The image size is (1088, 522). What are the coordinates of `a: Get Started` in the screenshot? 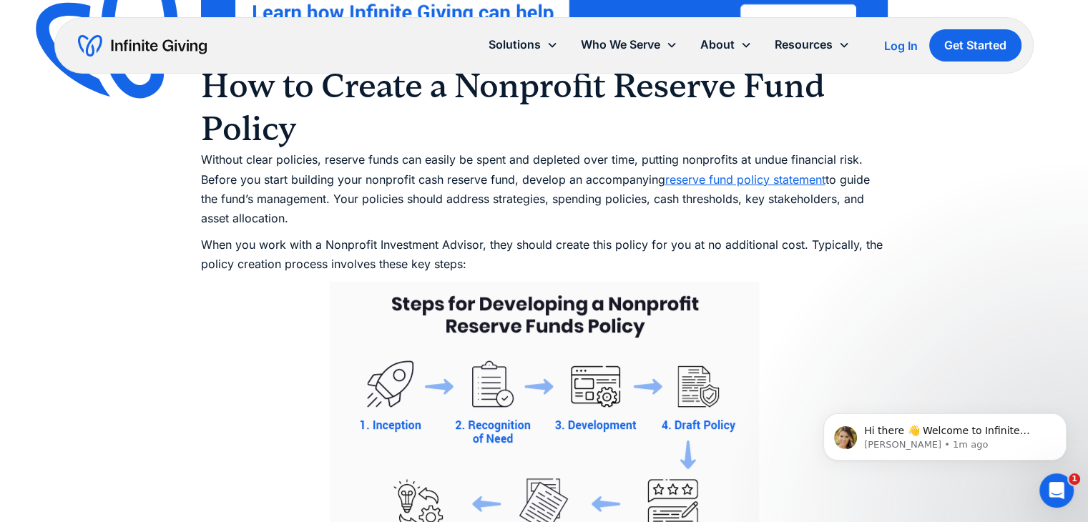 It's located at (975, 45).